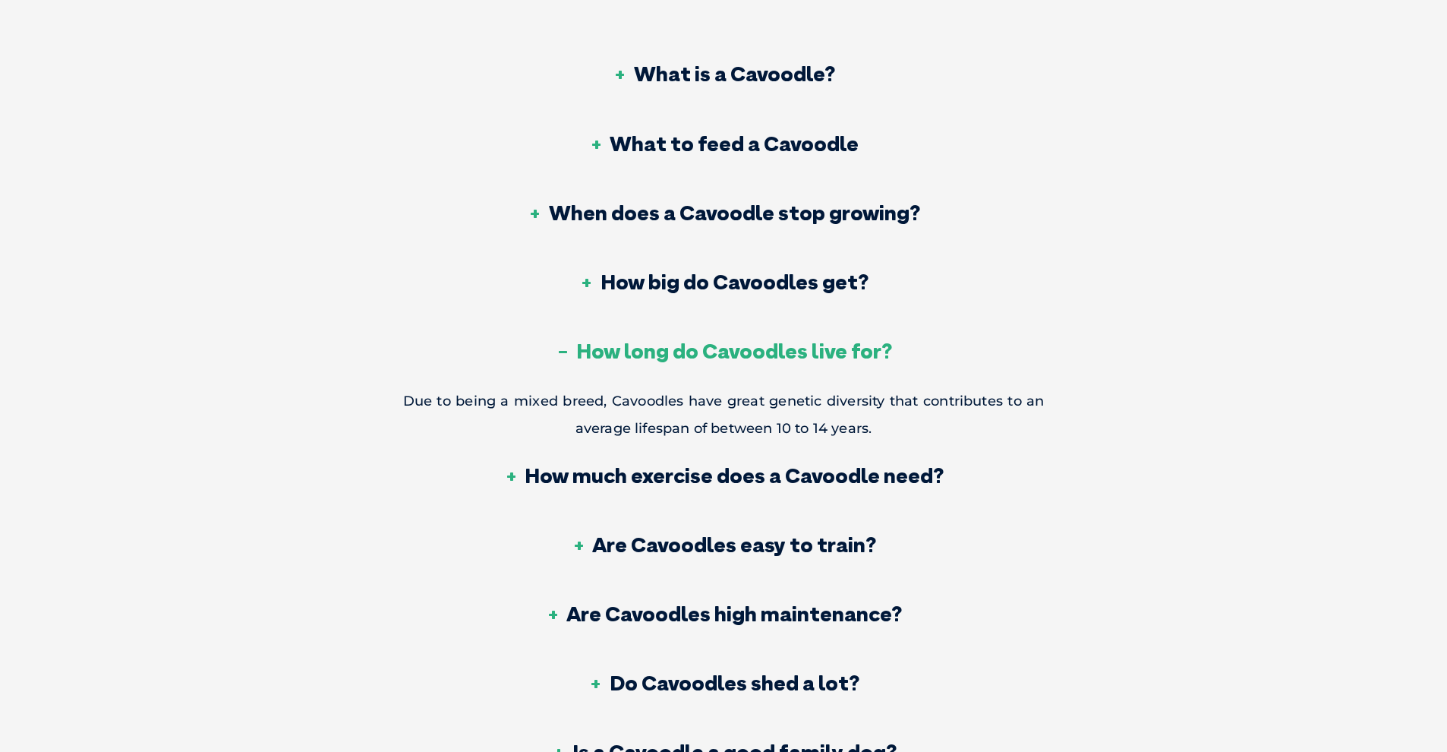  Describe the element at coordinates (724, 544) in the screenshot. I see `h3: Are Cavoodles easy to train?` at that location.